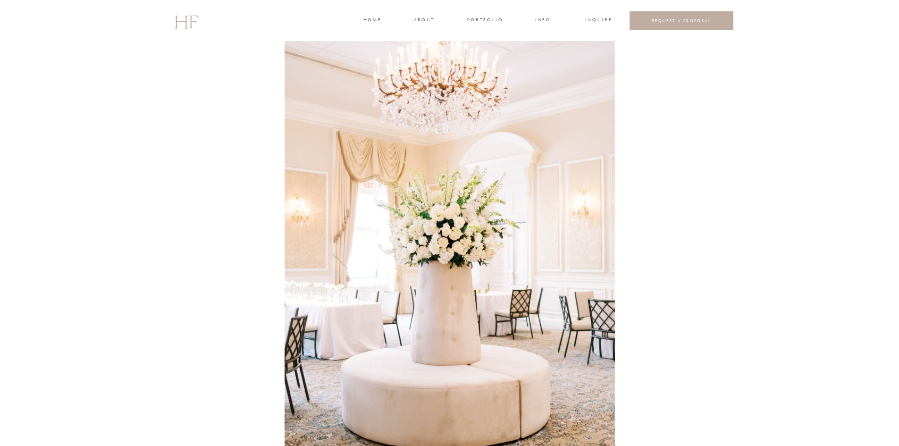  Describe the element at coordinates (485, 21) in the screenshot. I see `h3: portfolio` at that location.